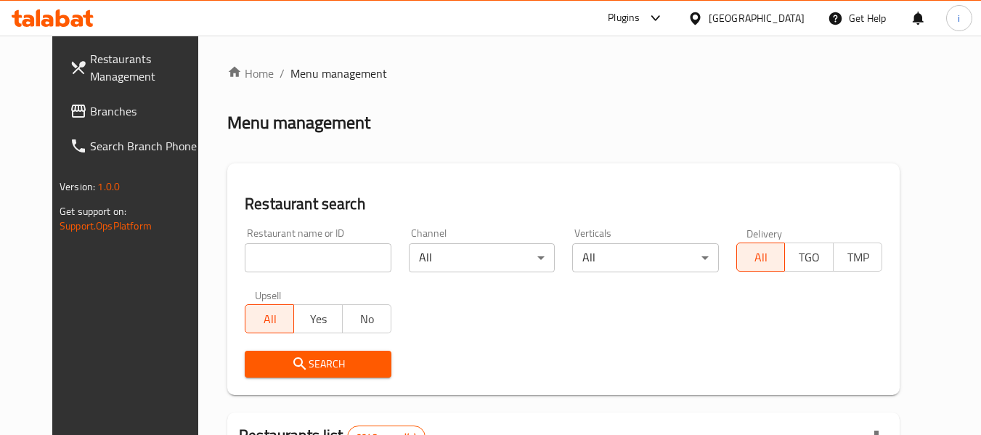 Image resolution: width=981 pixels, height=435 pixels. Describe the element at coordinates (564, 73) in the screenshot. I see `nav: breadcrumb` at that location.